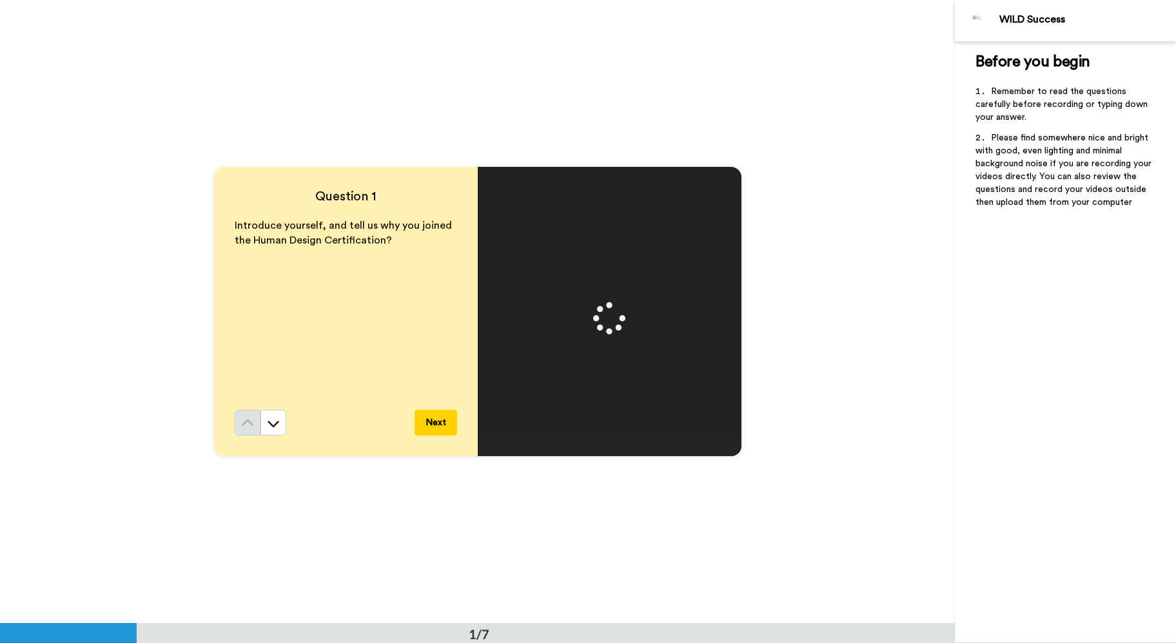  What do you see at coordinates (346, 197) in the screenshot?
I see `h4: Question 1` at bounding box center [346, 197].